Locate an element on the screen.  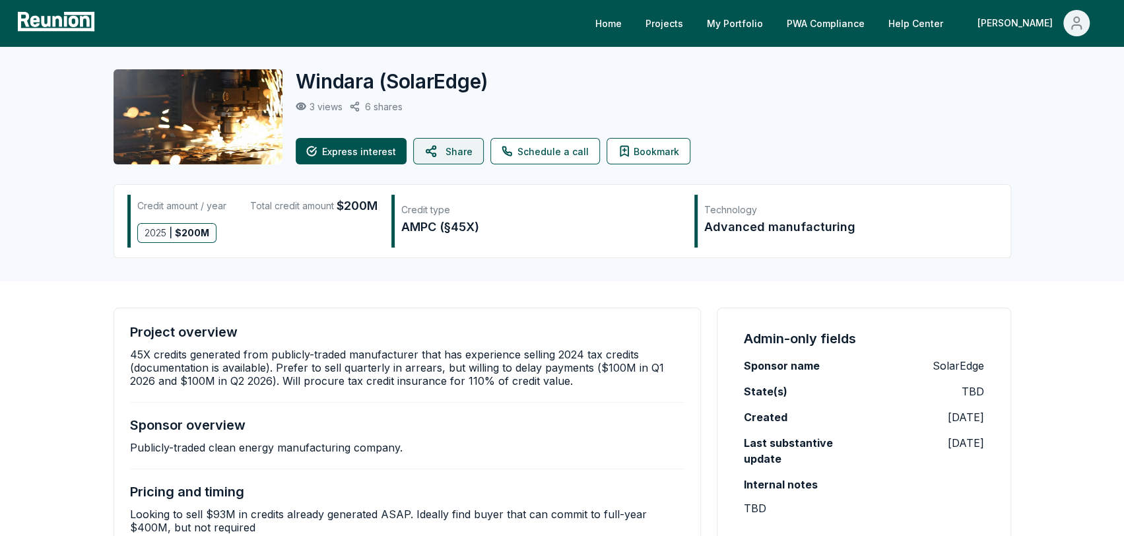
a: My Portfolio is located at coordinates (734, 23).